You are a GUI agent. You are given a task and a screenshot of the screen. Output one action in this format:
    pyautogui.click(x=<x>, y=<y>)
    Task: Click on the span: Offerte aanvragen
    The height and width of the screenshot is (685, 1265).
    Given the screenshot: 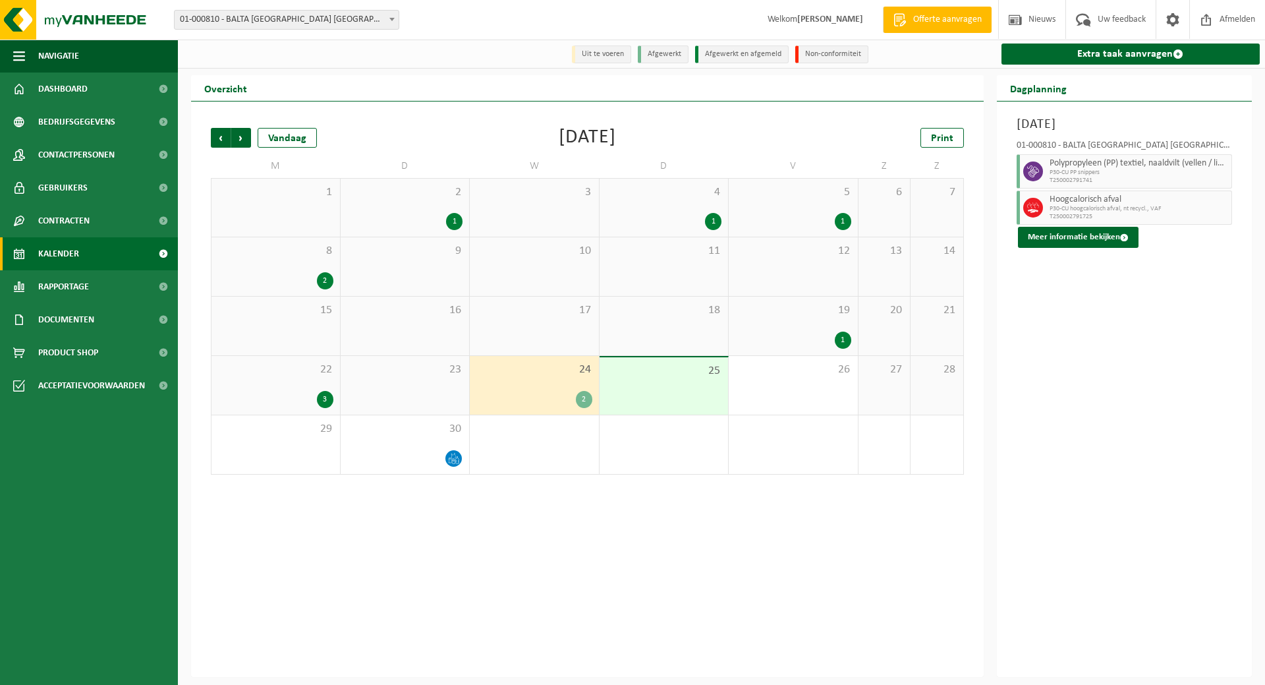 What is the action you would take?
    pyautogui.click(x=947, y=20)
    